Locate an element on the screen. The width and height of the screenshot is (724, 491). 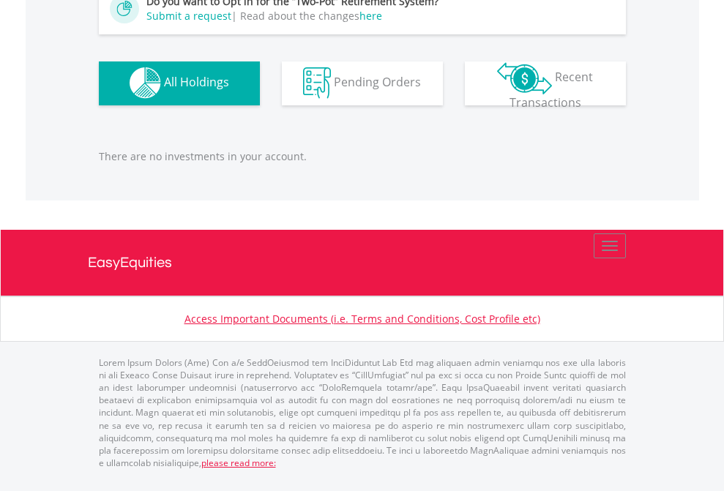
span: Recent Transactions is located at coordinates (551, 89).